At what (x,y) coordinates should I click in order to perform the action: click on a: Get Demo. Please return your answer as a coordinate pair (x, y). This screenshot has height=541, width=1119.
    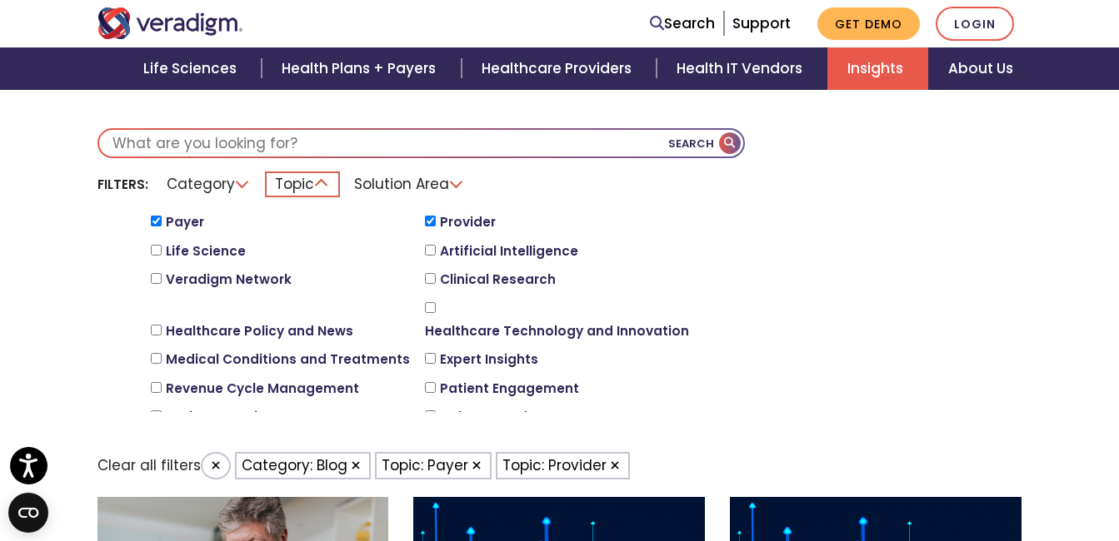
    Looking at the image, I should click on (868, 23).